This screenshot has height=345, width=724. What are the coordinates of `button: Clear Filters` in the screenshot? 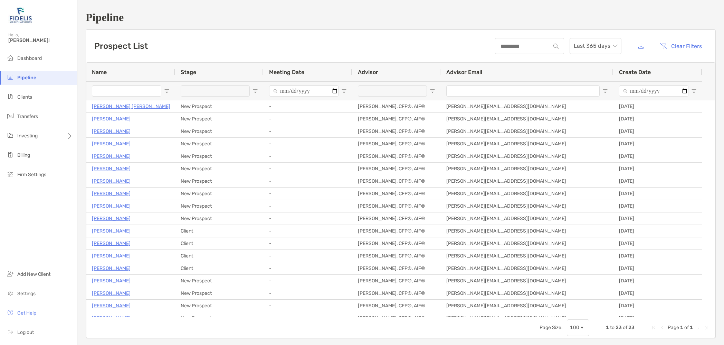 It's located at (681, 46).